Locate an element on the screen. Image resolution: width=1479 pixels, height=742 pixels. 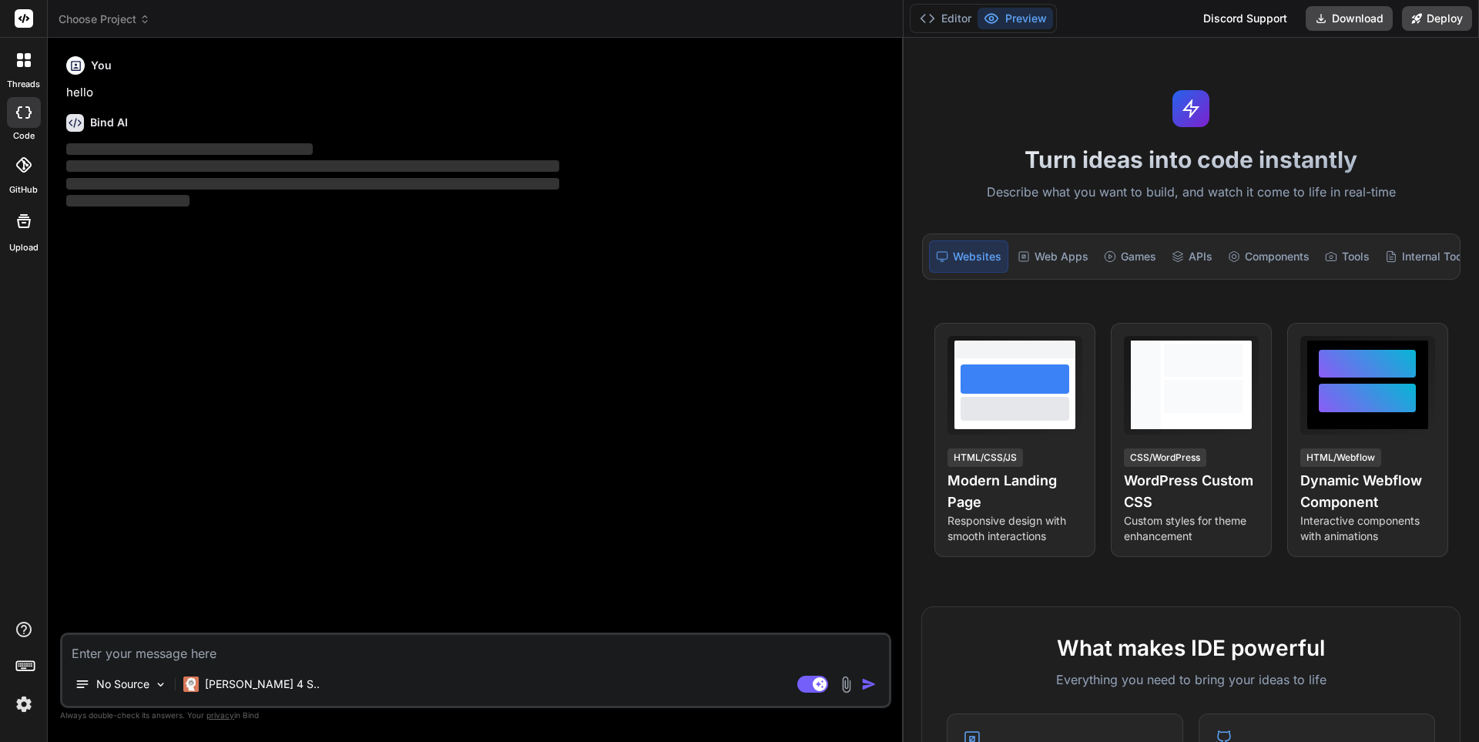
div: CSS/WordPress is located at coordinates (1165, 458).